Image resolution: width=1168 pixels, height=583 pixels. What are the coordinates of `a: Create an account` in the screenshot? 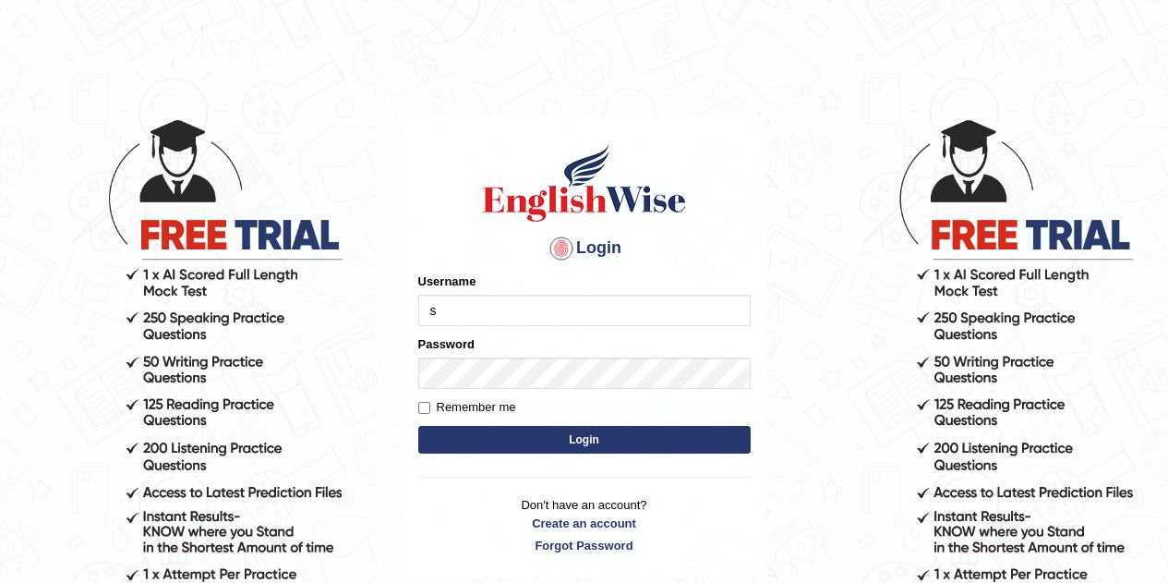 It's located at (585, 523).